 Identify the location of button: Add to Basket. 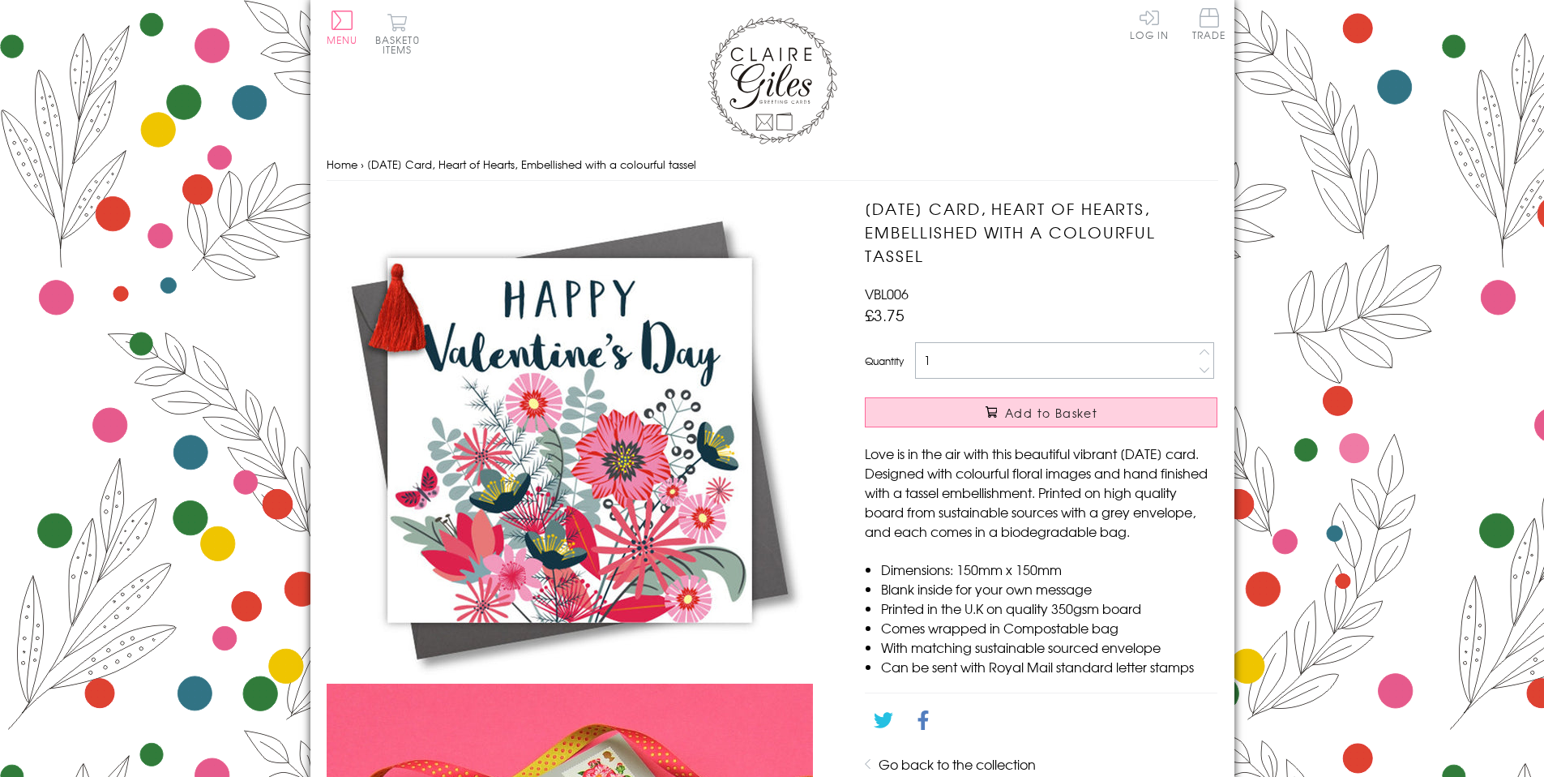
(1041, 412).